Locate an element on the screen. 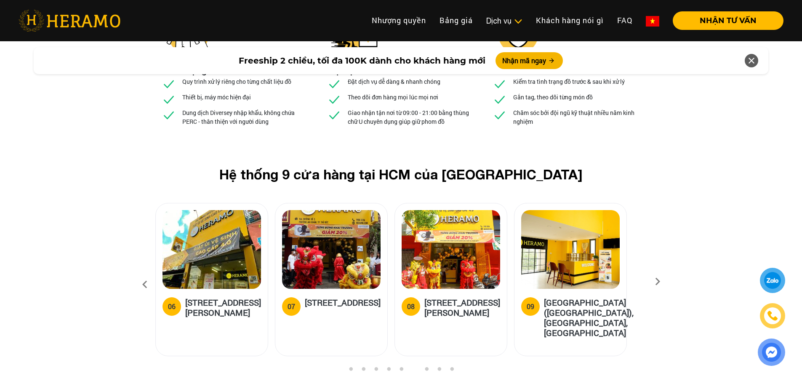 The width and height of the screenshot is (802, 376). a: NHẬN TƯ VẤN is located at coordinates (725, 21).